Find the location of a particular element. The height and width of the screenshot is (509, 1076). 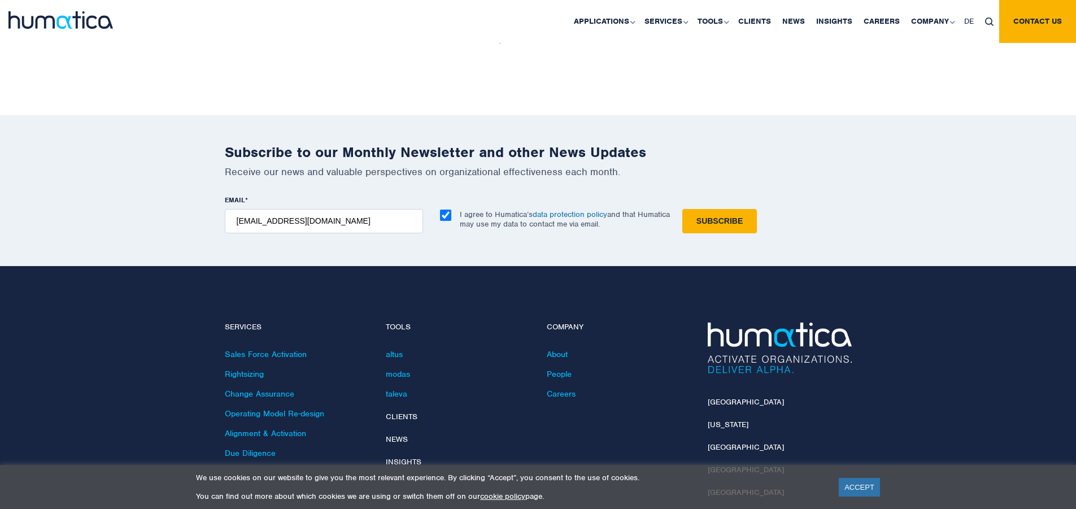

span: DE is located at coordinates (969, 21).